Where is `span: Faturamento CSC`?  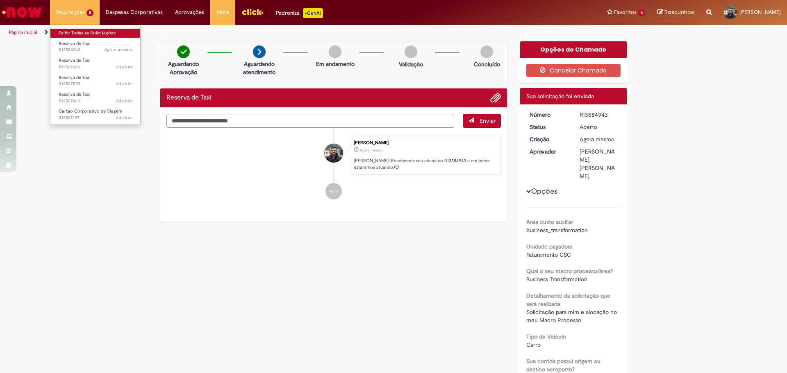
span: Faturamento CSC is located at coordinates (549, 255).